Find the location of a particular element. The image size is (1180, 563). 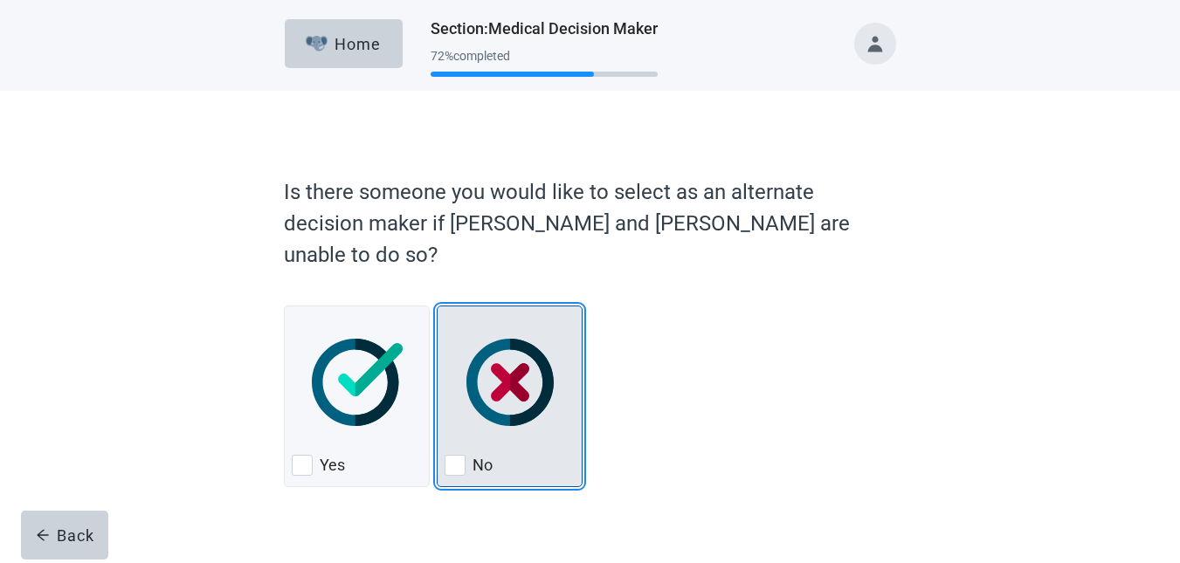

div: 72 % completed is located at coordinates (544, 56).